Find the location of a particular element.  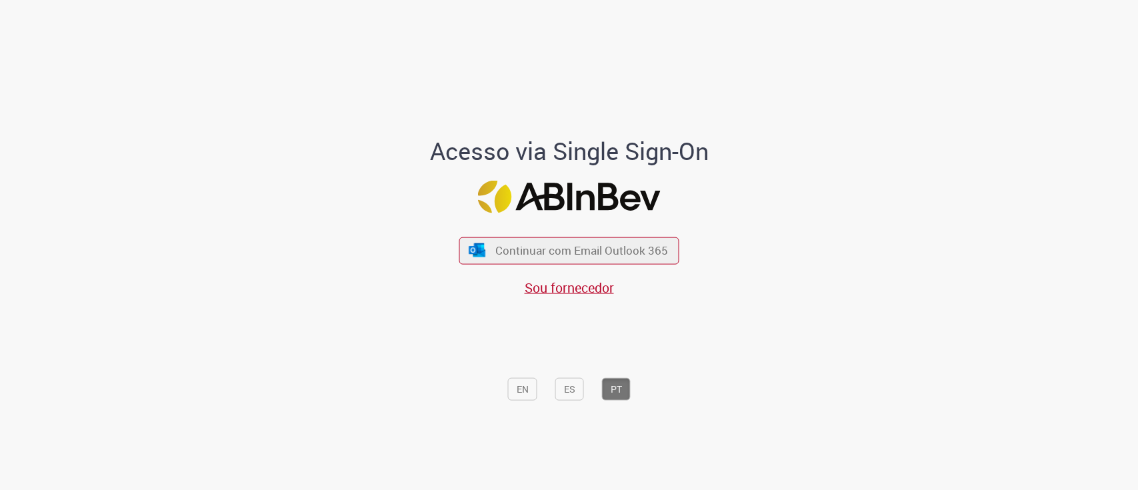

button: ES is located at coordinates (570, 389).